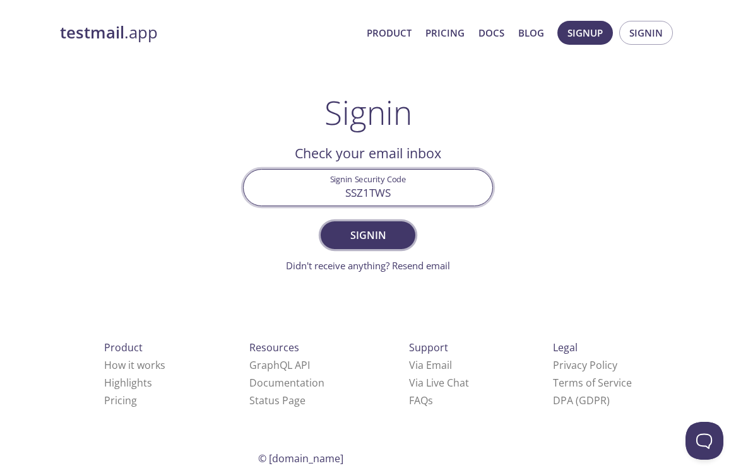 The height and width of the screenshot is (466, 736). What do you see at coordinates (277, 401) in the screenshot?
I see `a: Status Page` at bounding box center [277, 401].